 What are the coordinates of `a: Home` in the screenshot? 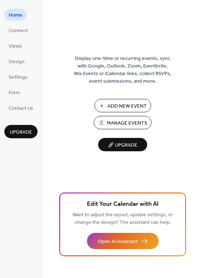 It's located at (16, 14).